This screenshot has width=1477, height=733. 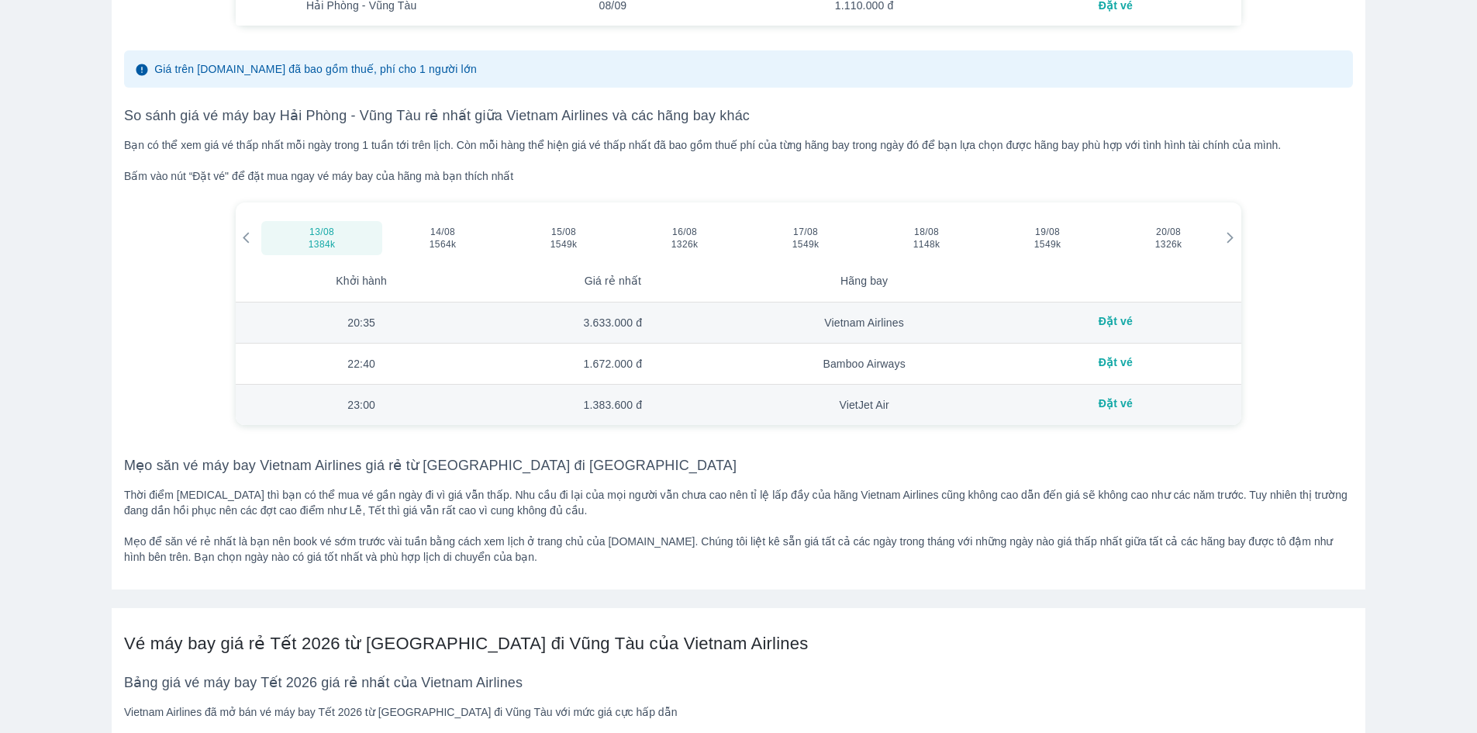 I want to click on td: 1.383.600 đ, so click(x=613, y=405).